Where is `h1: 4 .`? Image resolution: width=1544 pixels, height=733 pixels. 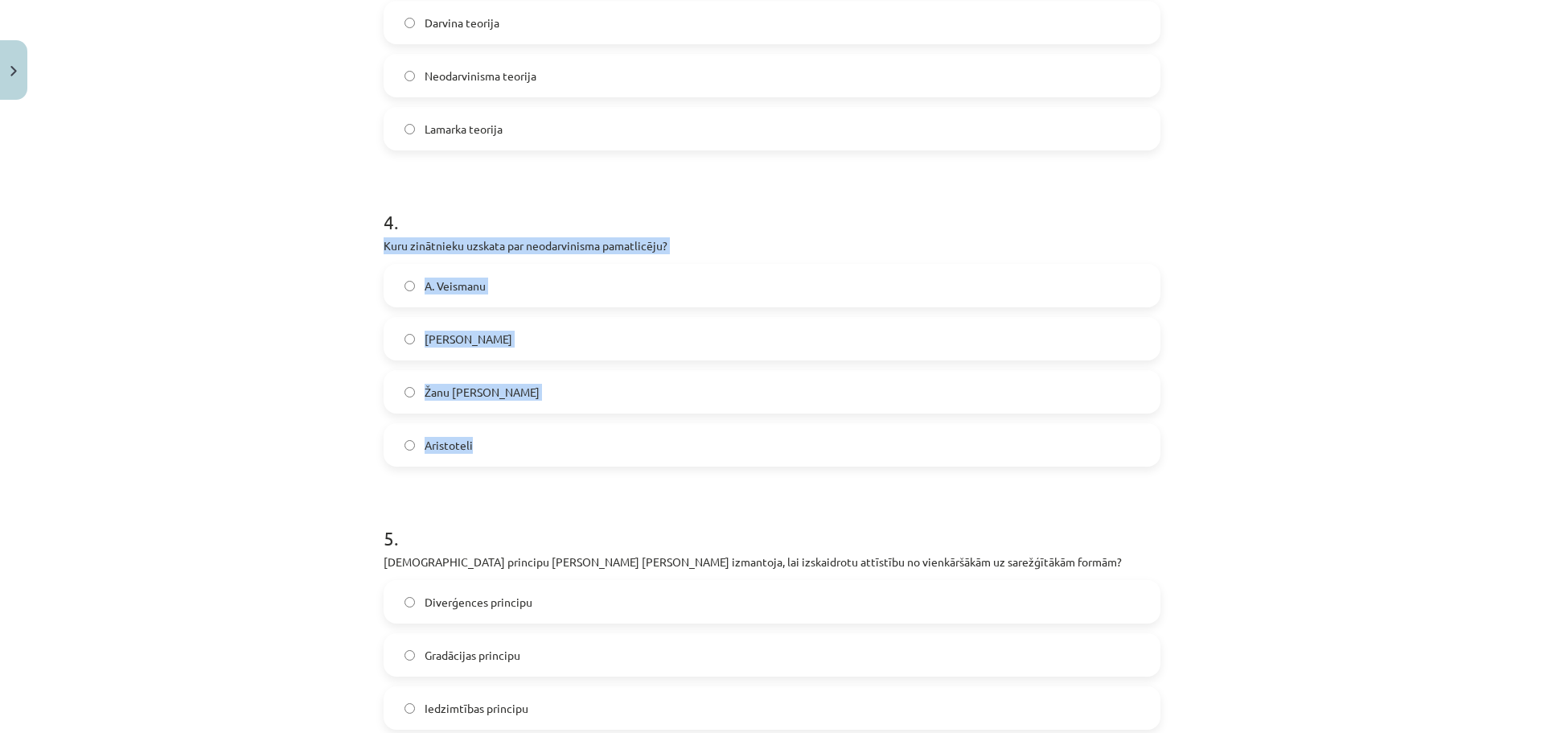 h1: 4 . is located at coordinates (772, 207).